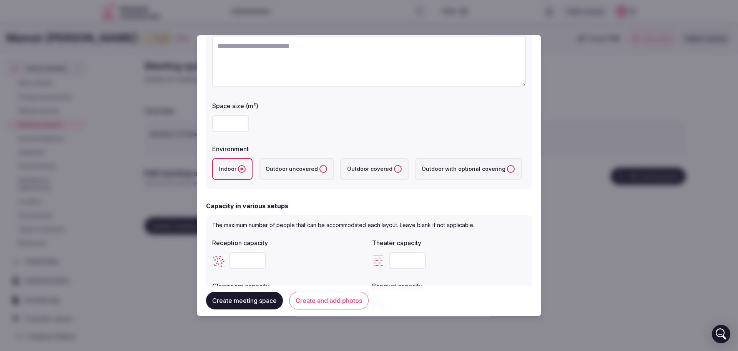 This screenshot has width=738, height=351. Describe the element at coordinates (449, 243) in the screenshot. I see `label: Theater capacity` at that location.